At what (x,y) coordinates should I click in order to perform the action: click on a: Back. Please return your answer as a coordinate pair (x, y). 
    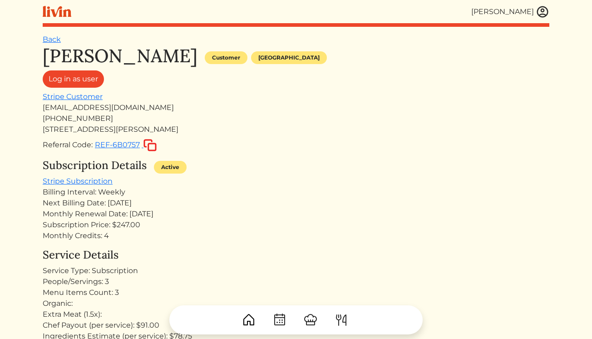
    Looking at the image, I should click on (52, 39).